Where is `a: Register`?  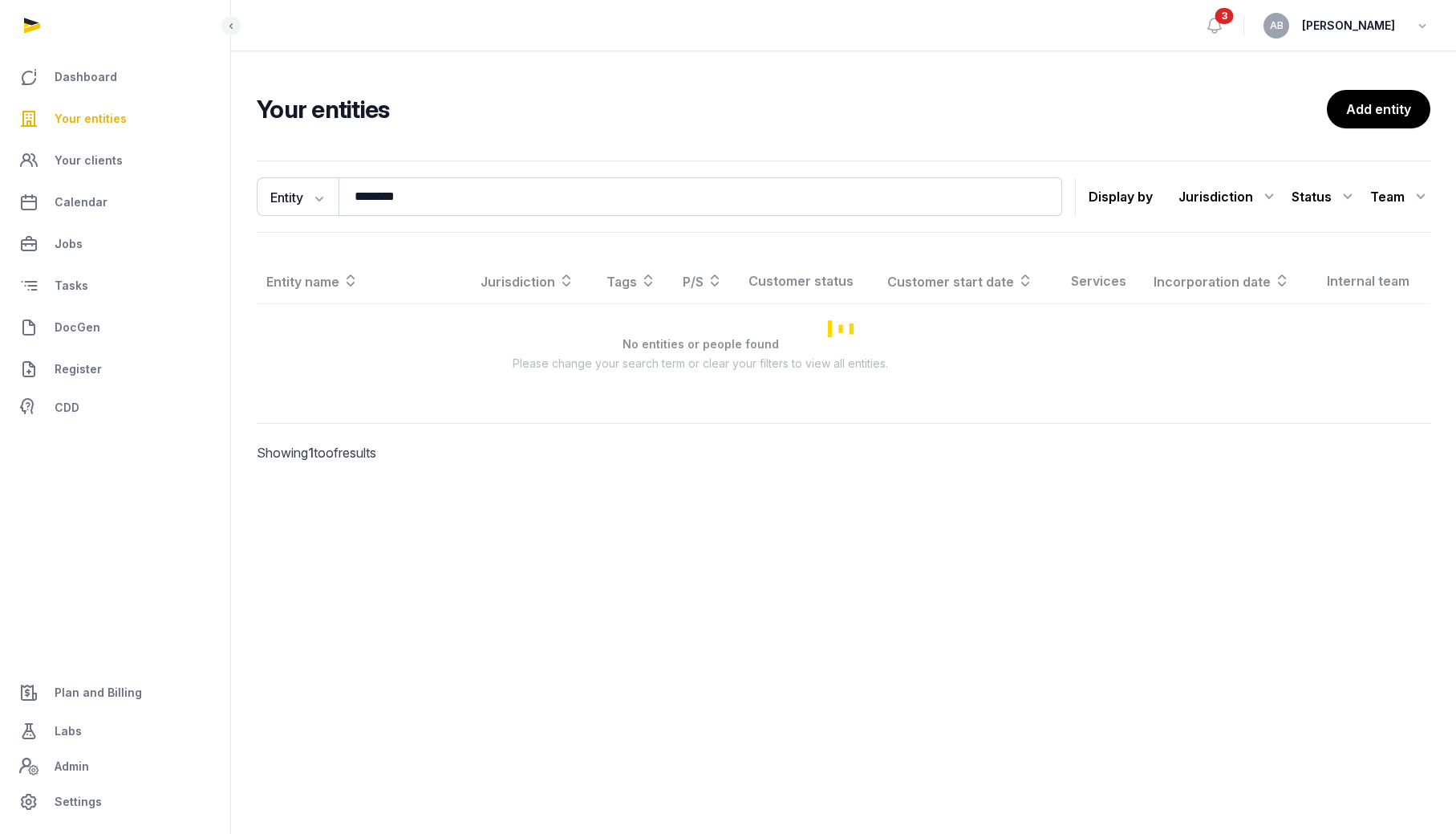
a: Register is located at coordinates (115, 370).